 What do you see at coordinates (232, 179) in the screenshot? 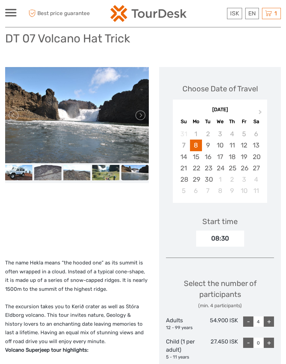
I see `div: Choose Thursday, October 2nd, 2025` at bounding box center [232, 179].